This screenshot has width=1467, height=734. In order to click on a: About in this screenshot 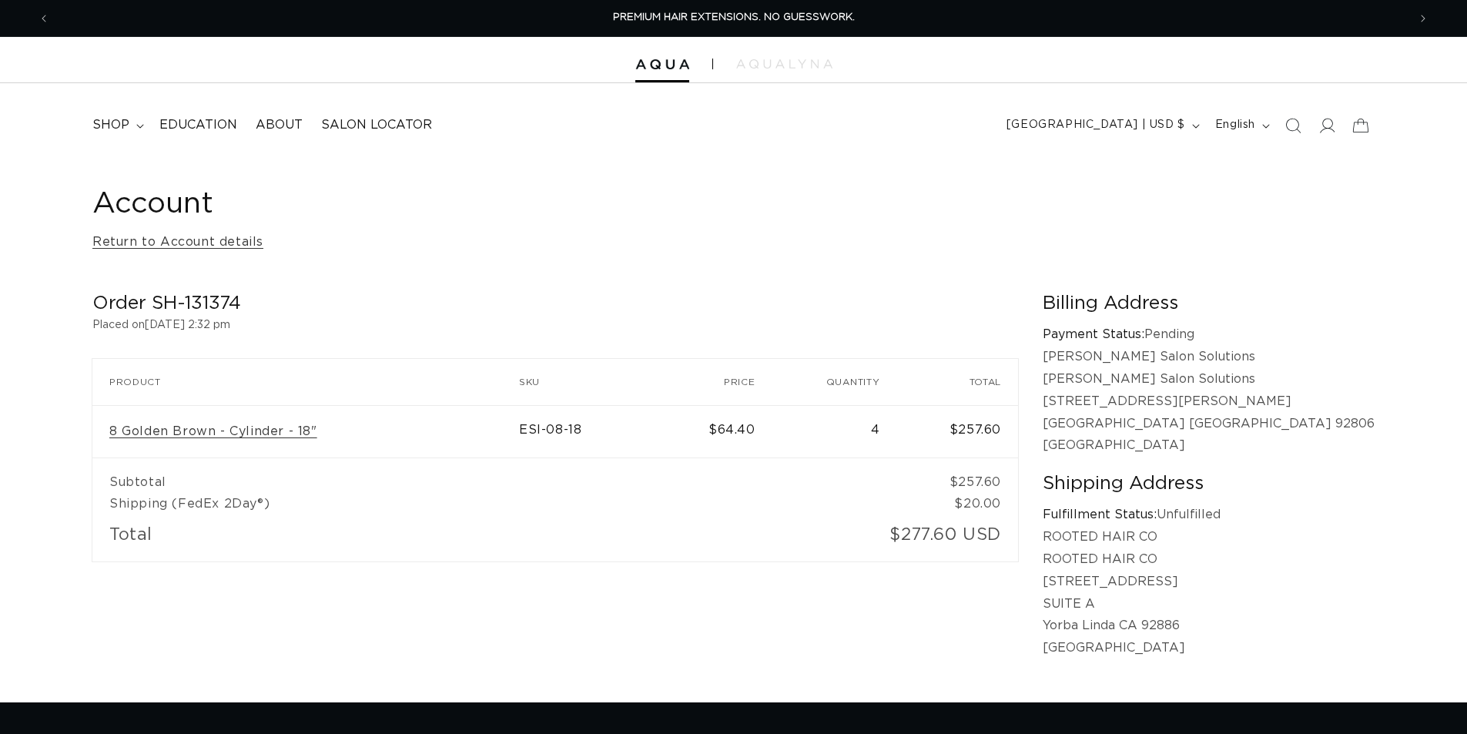, I will do `click(279, 125)`.